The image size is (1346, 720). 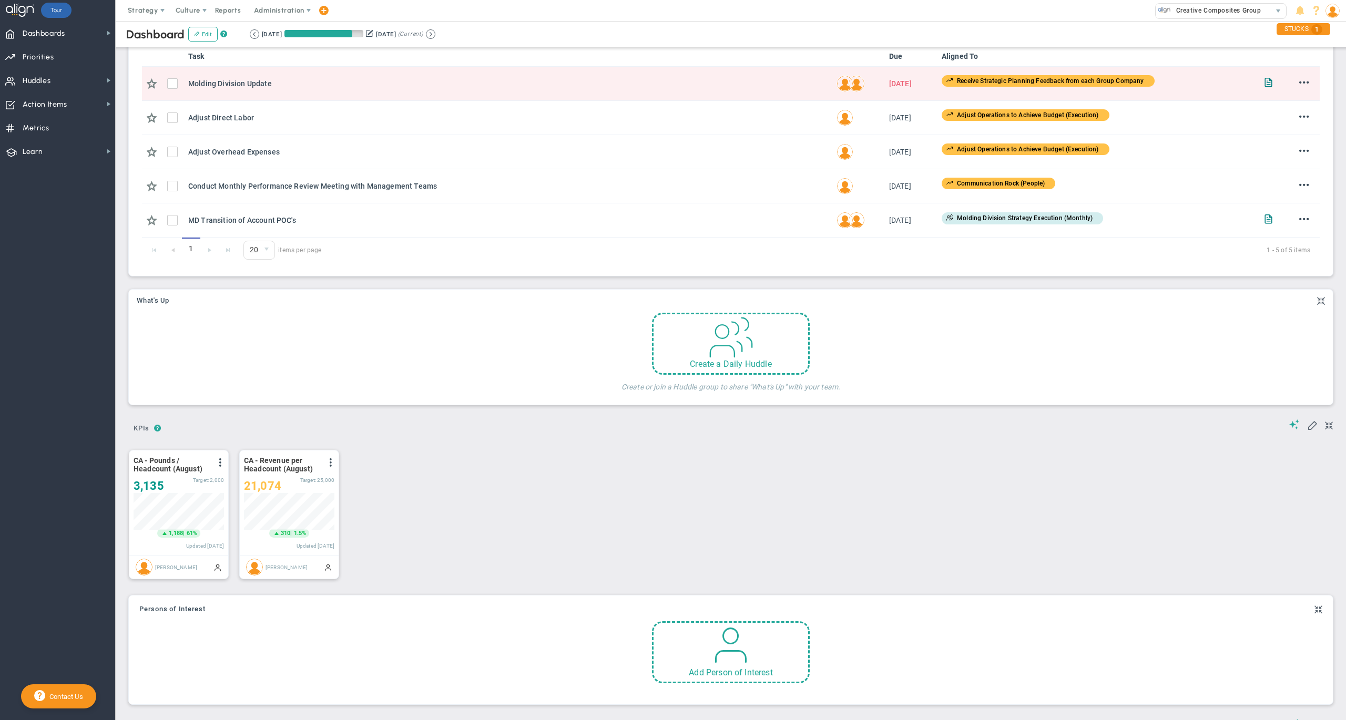 I want to click on span: (Current), so click(x=411, y=34).